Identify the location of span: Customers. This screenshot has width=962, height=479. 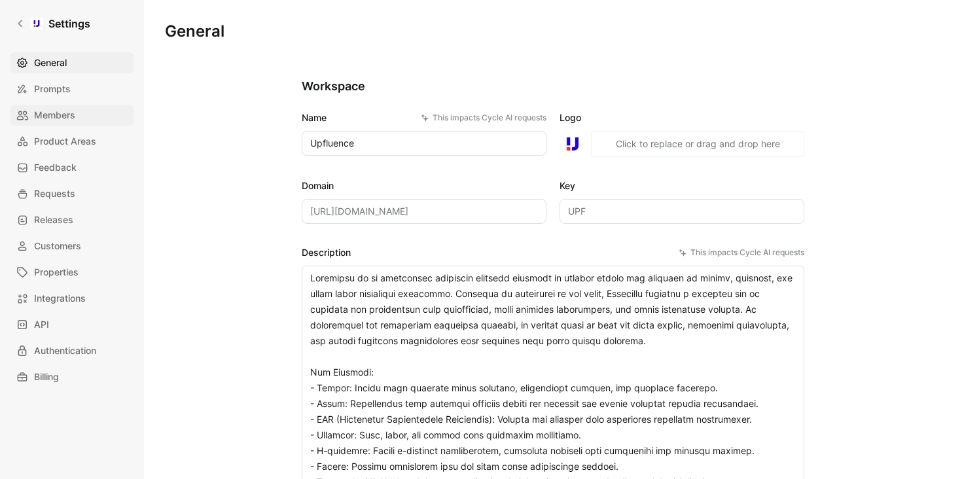
(58, 246).